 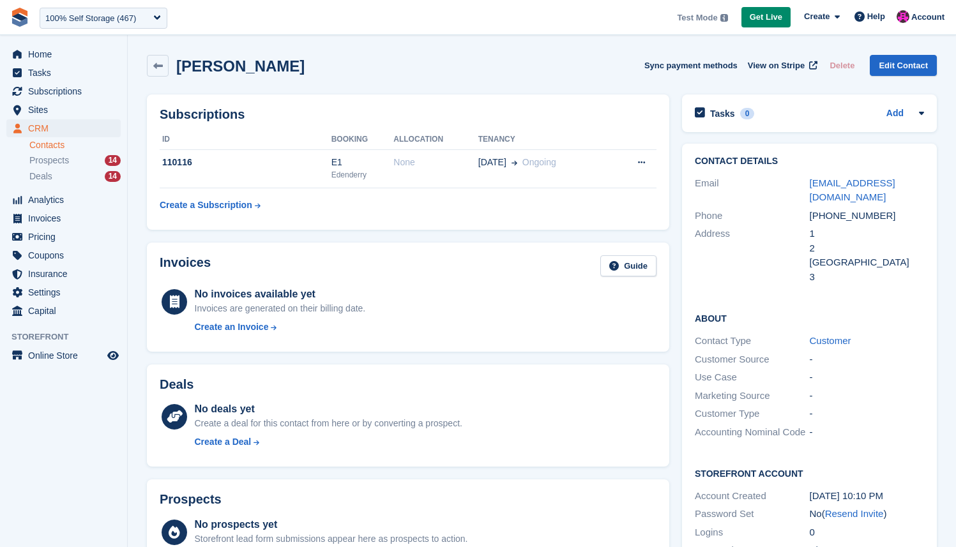 I want to click on div: Logins, so click(x=752, y=533).